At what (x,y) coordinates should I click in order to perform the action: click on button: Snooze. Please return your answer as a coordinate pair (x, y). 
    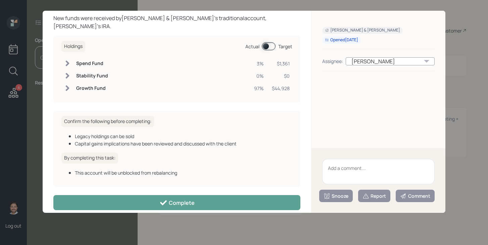
    Looking at the image, I should click on (336, 196).